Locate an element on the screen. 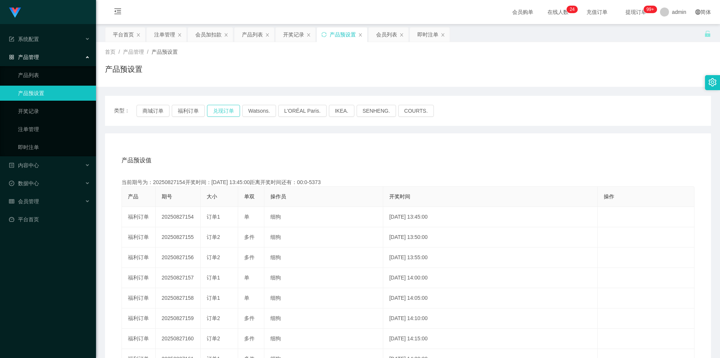  button: 兑现订单 is located at coordinates (224, 111).